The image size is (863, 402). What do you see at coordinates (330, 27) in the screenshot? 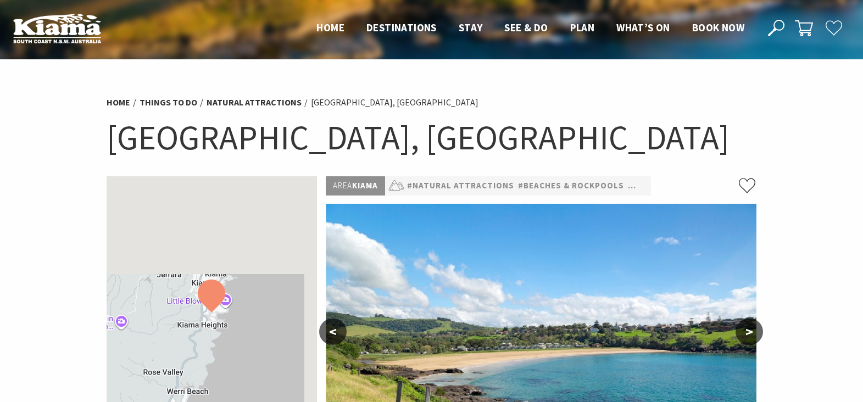
I see `span: Home` at bounding box center [330, 27].